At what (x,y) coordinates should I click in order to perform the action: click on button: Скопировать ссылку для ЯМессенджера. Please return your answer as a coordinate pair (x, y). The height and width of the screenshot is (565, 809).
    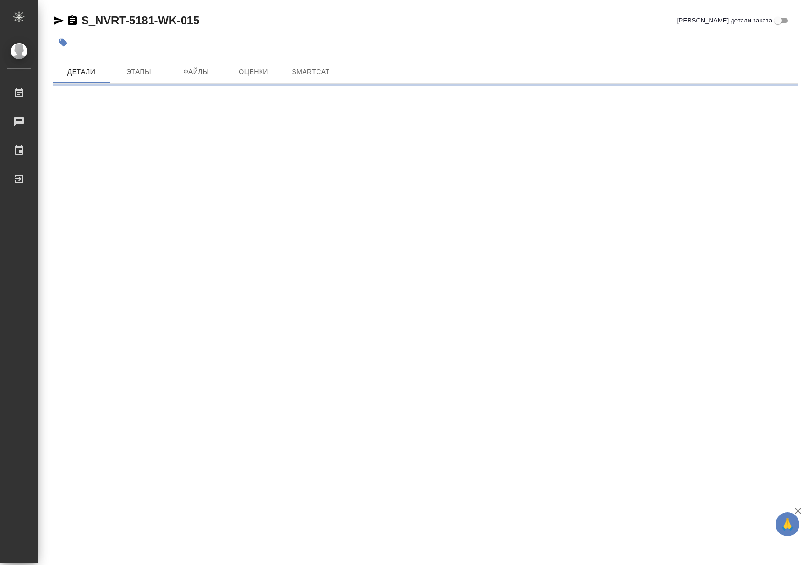
    Looking at the image, I should click on (58, 21).